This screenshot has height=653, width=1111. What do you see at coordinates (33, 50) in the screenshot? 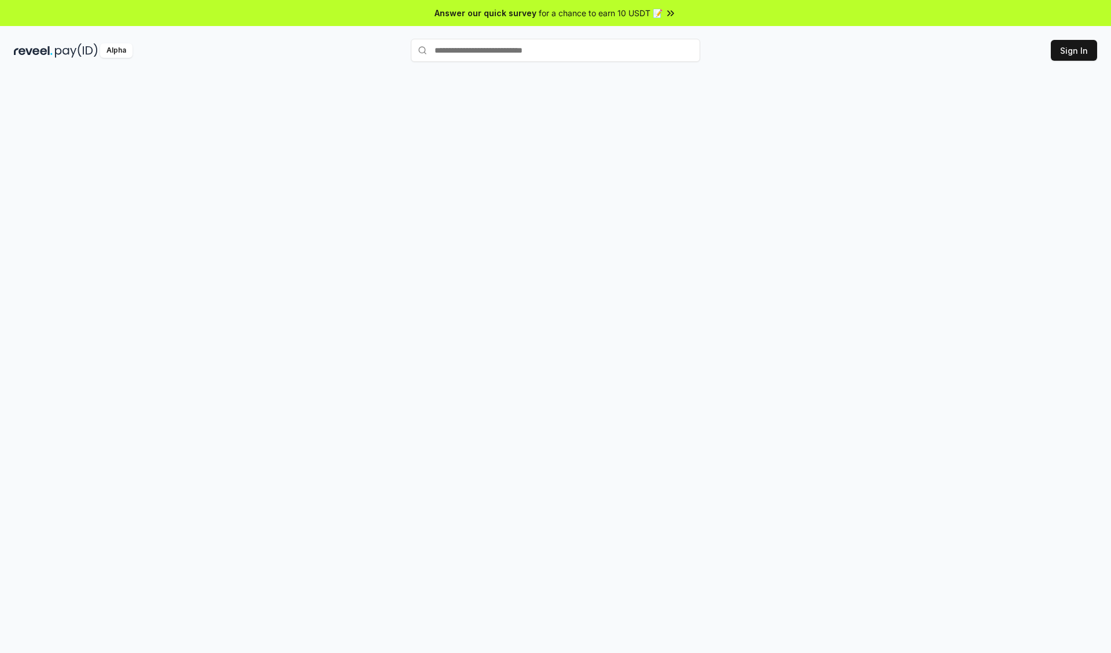
I see `img: reveel_dark` at bounding box center [33, 50].